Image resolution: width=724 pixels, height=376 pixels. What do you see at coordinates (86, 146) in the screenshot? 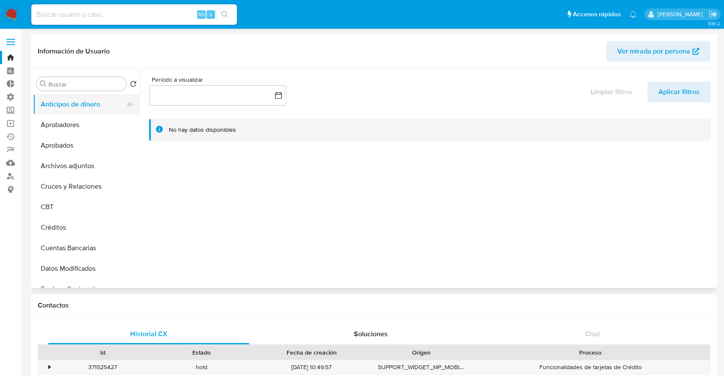
I see `button: Aprobados` at bounding box center [86, 146].